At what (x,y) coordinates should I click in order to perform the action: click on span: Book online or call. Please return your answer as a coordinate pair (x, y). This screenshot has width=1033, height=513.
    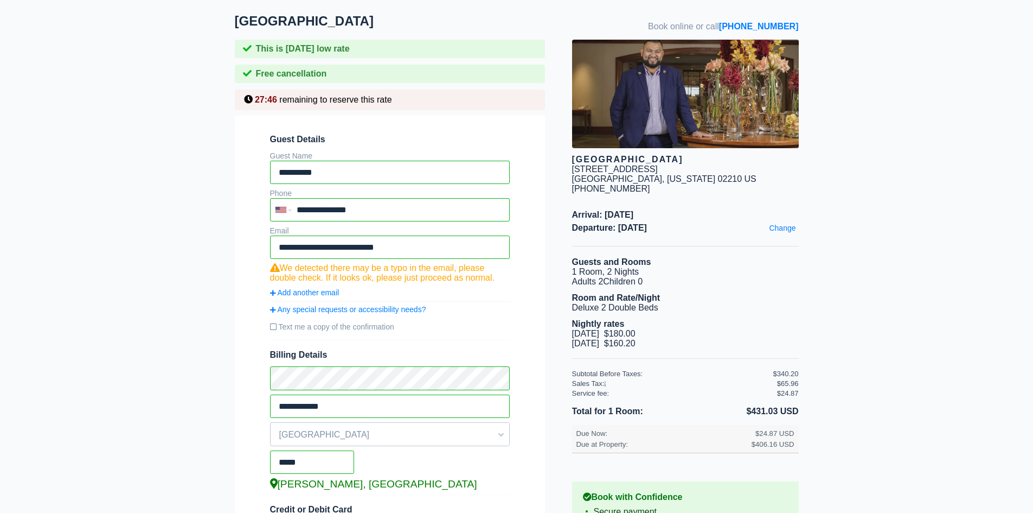
    Looking at the image, I should click on (723, 27).